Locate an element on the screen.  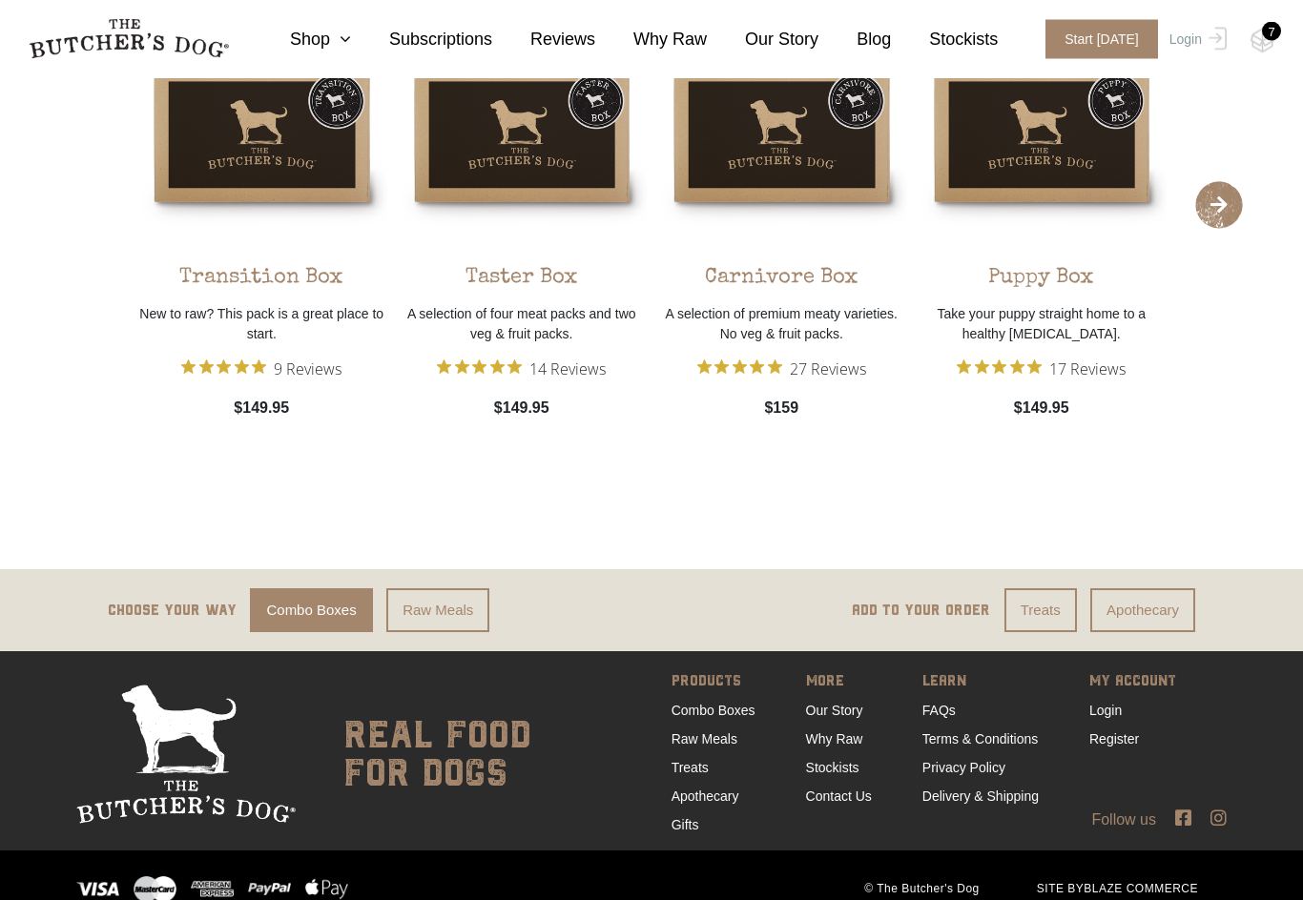
div: 7 is located at coordinates (1271, 31).